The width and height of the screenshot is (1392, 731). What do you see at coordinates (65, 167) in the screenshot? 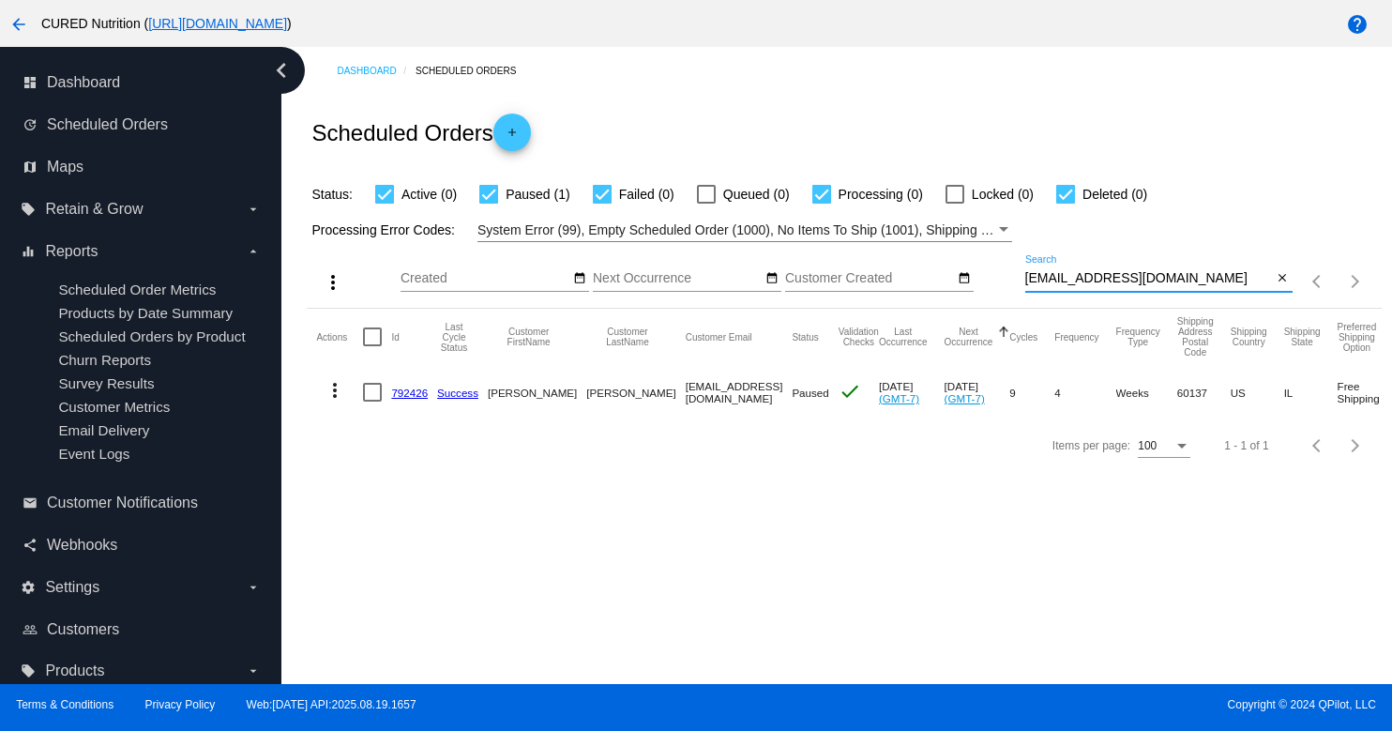
I see `span: Maps` at bounding box center [65, 167].